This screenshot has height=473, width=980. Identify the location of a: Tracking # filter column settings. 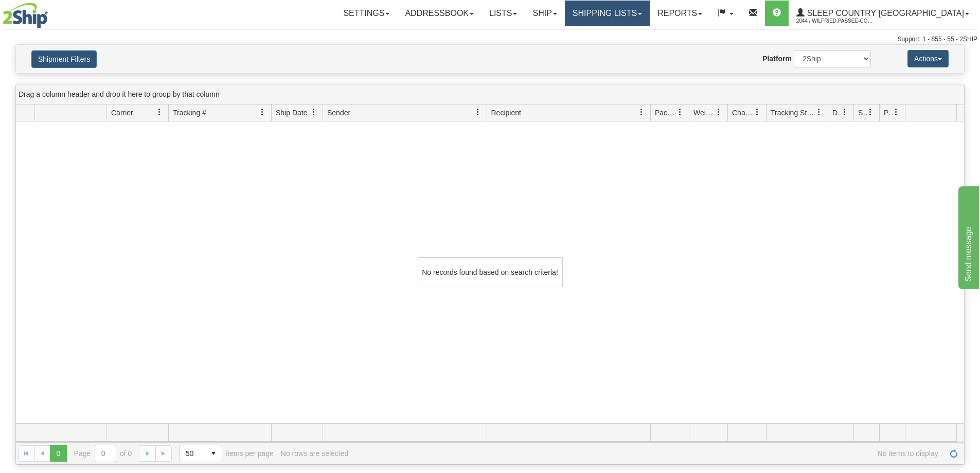
(262, 112).